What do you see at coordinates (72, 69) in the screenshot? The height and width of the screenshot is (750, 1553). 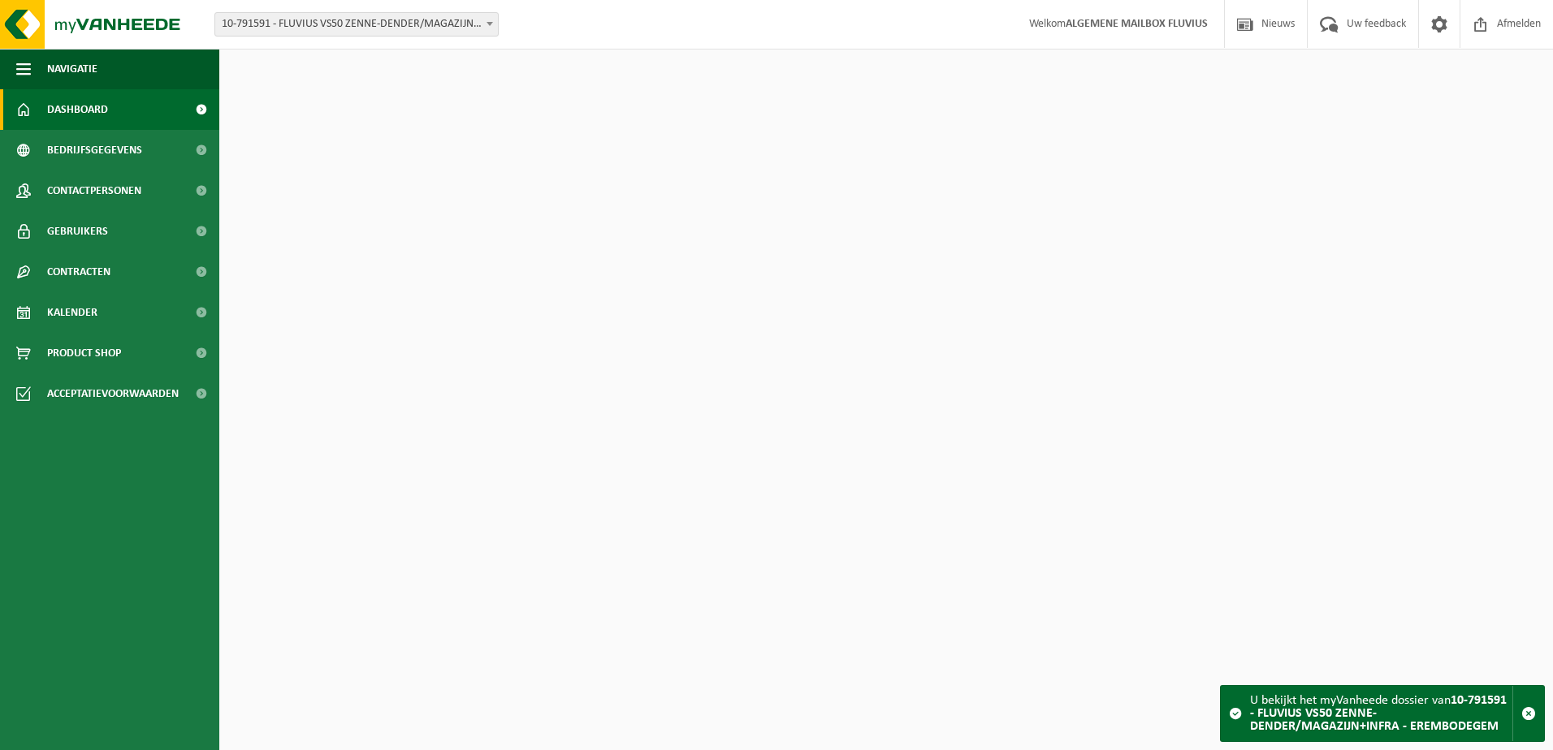 I see `span: Navigatie` at bounding box center [72, 69].